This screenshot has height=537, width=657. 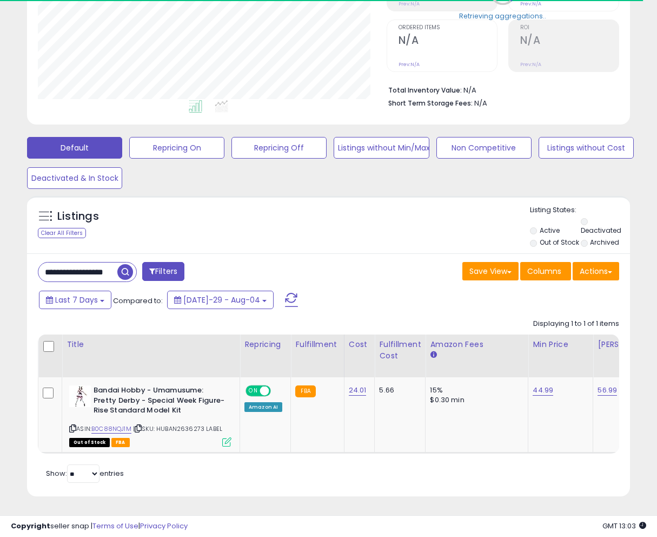 What do you see at coordinates (543, 390) in the screenshot?
I see `a: 44.99` at bounding box center [543, 390].